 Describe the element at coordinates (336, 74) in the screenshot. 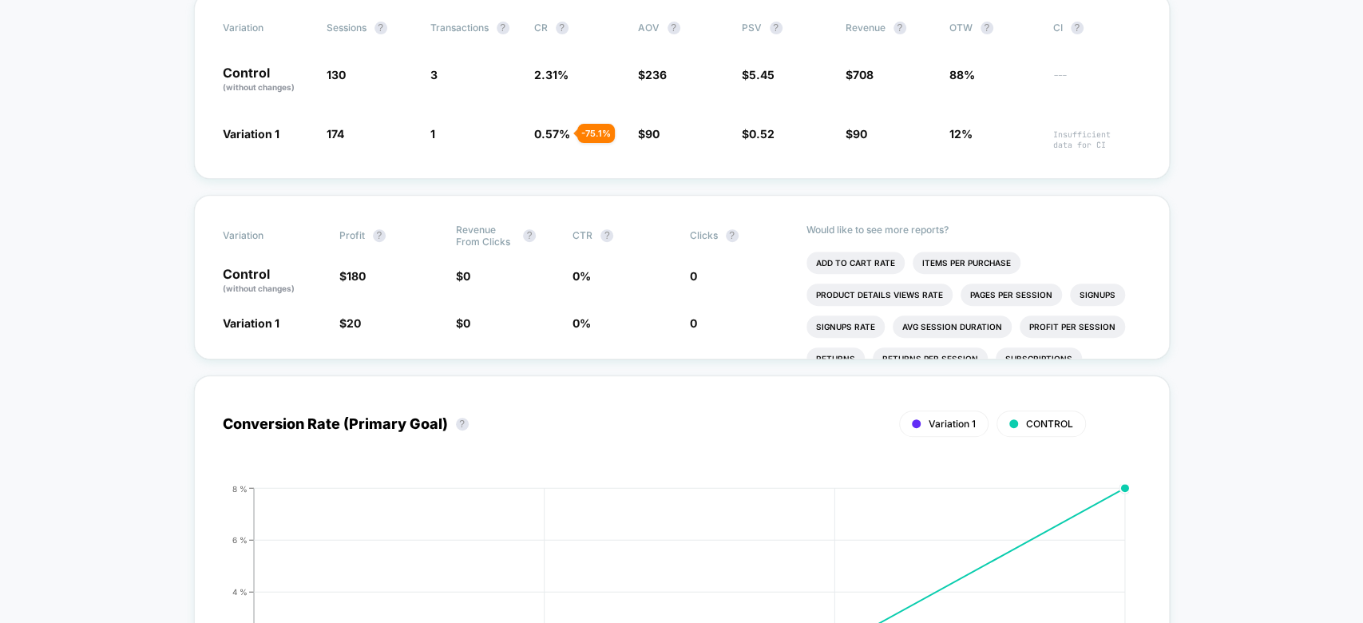

I see `span: 130` at that location.